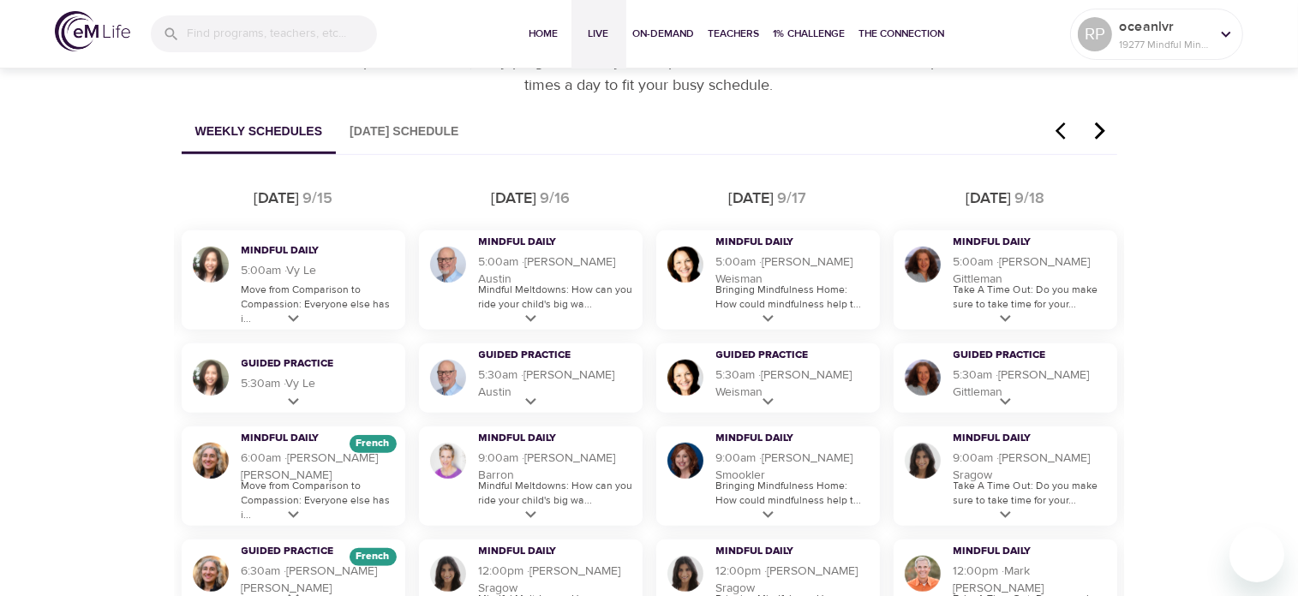 The image size is (1298, 596). What do you see at coordinates (685, 461) in the screenshot?
I see `img: Elaine Smookler` at bounding box center [685, 461].